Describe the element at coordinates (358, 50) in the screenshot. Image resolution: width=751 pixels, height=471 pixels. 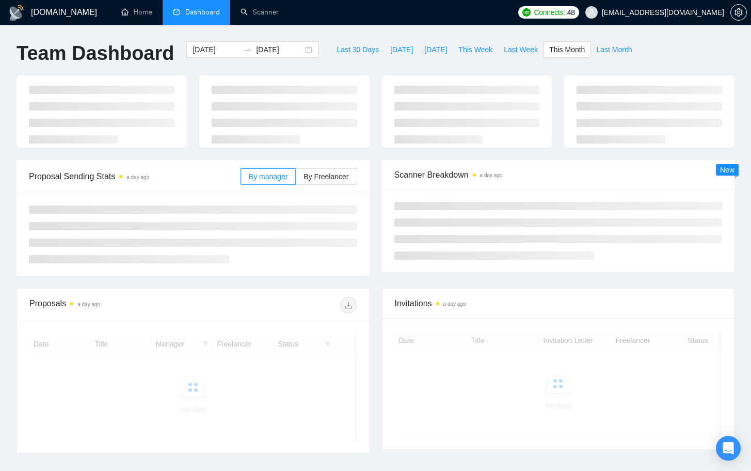
I see `button: Last 30 Days` at that location.